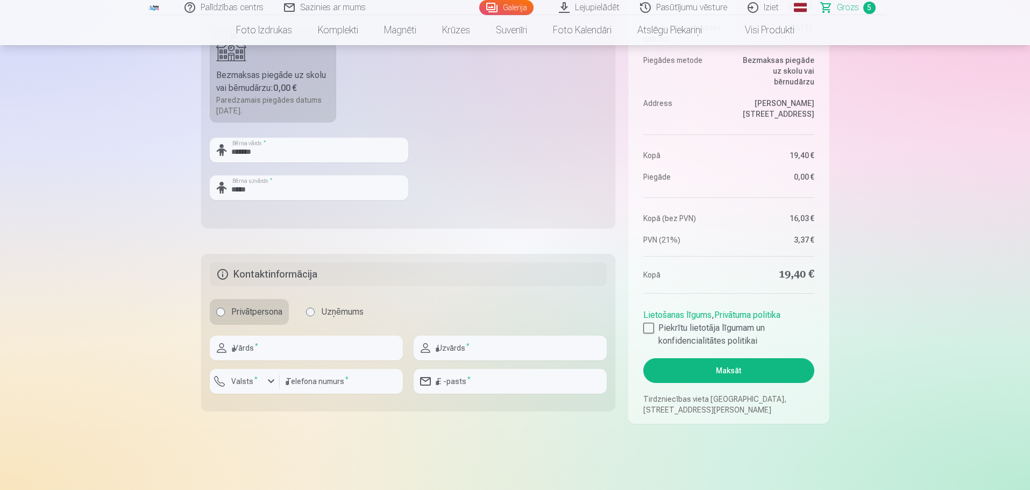  Describe the element at coordinates (747, 315) in the screenshot. I see `a: Privātuma politika` at that location.